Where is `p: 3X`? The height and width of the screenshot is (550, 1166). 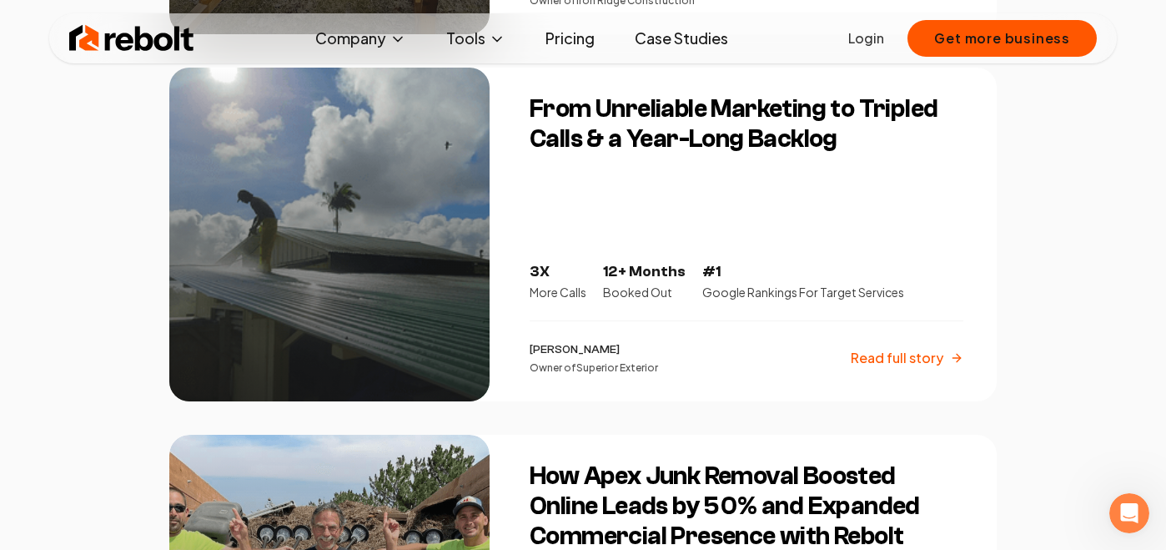 p: 3X is located at coordinates (558, 272).